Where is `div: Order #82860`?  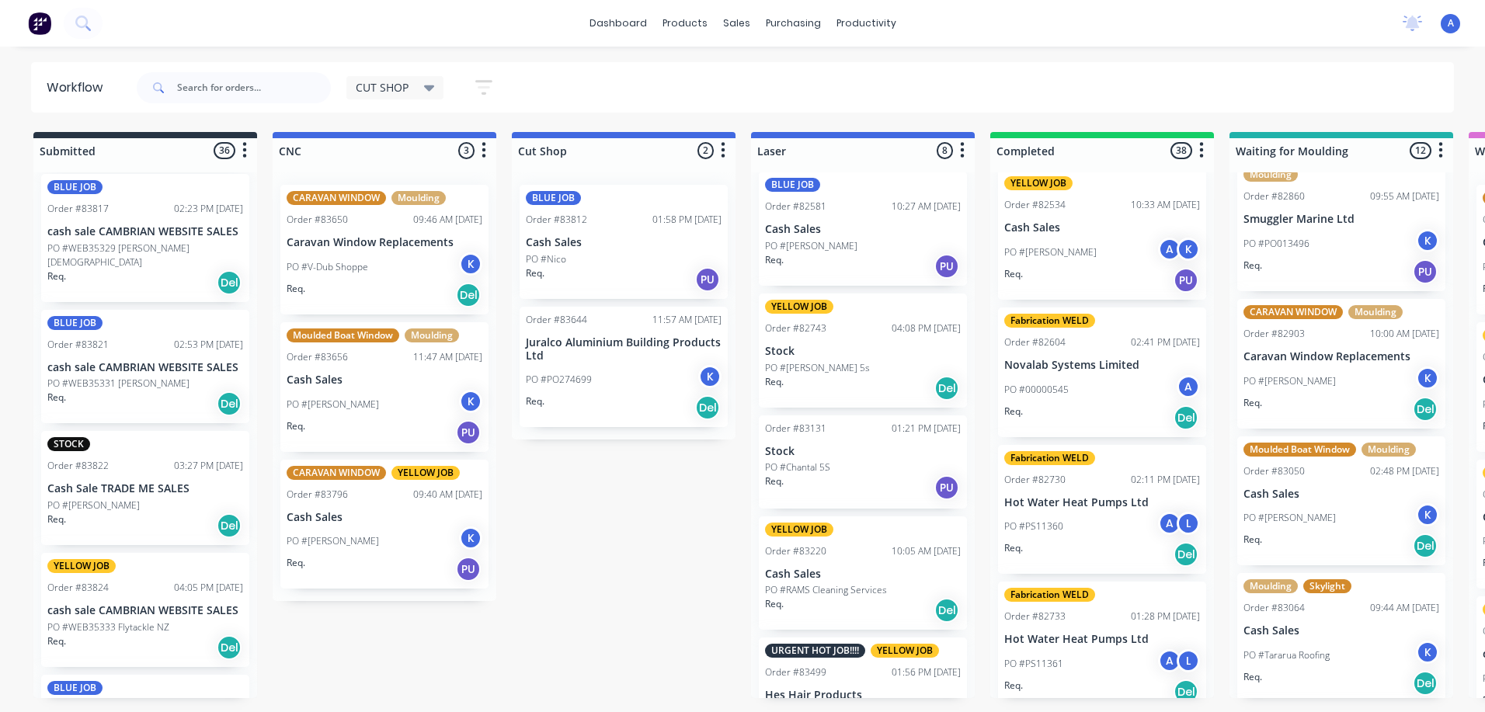 div: Order #82860 is located at coordinates (1274, 196).